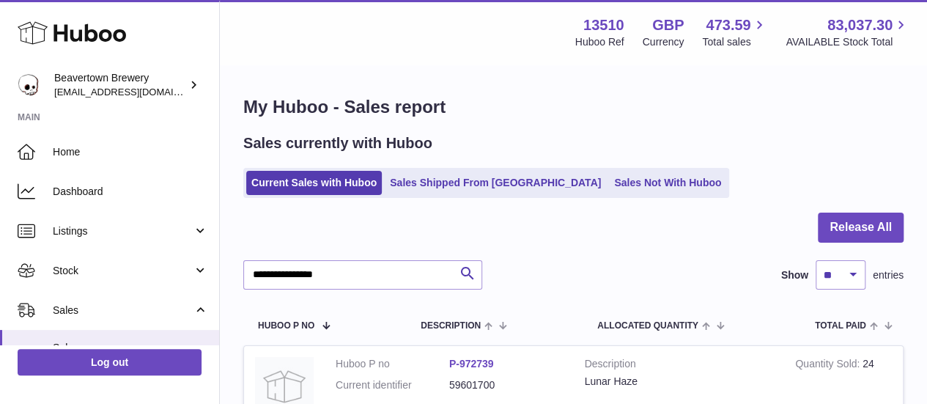 The width and height of the screenshot is (927, 404). What do you see at coordinates (648, 325) in the screenshot?
I see `span: ALLOCATED Quantity` at bounding box center [648, 325].